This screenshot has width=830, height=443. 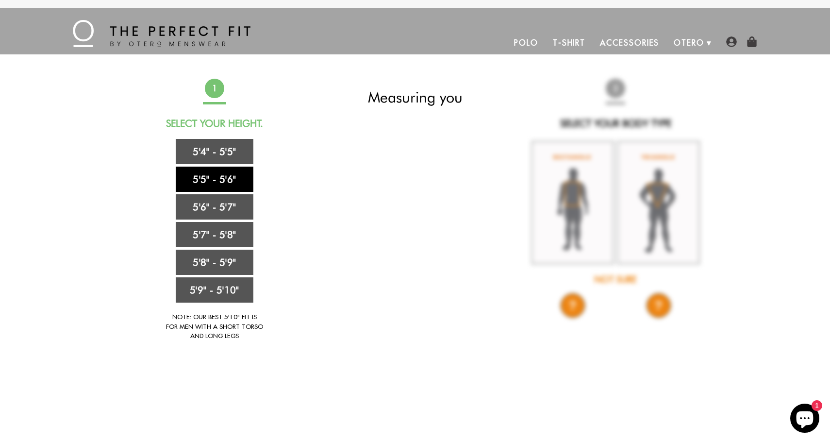 What do you see at coordinates (689, 43) in the screenshot?
I see `a: Otero` at bounding box center [689, 43].